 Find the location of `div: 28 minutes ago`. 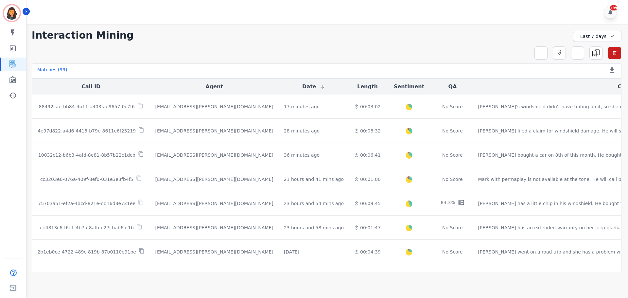

div: 28 minutes ago is located at coordinates (302, 131).